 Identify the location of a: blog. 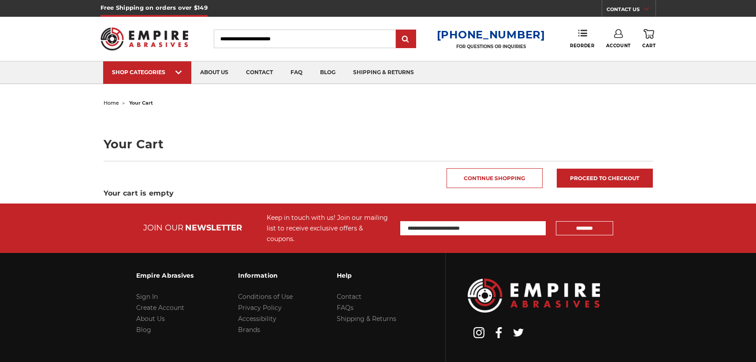
(328, 72).